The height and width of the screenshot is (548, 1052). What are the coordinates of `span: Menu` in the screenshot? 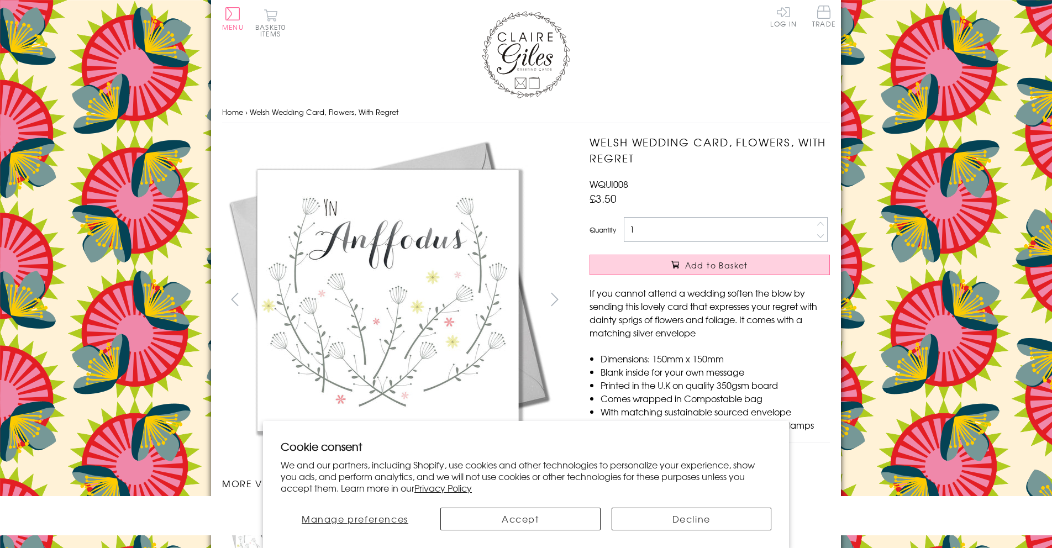 It's located at (233, 27).